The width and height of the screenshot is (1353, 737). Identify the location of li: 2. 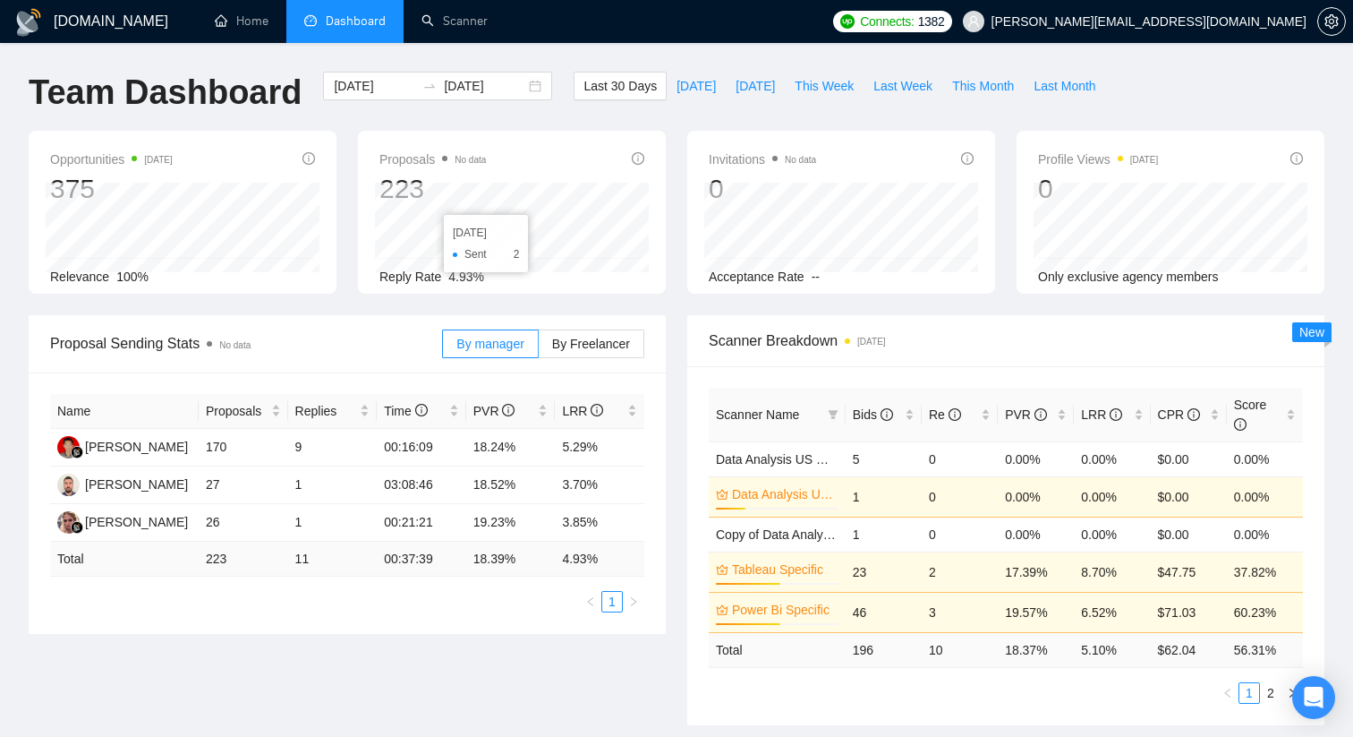
(1271, 693).